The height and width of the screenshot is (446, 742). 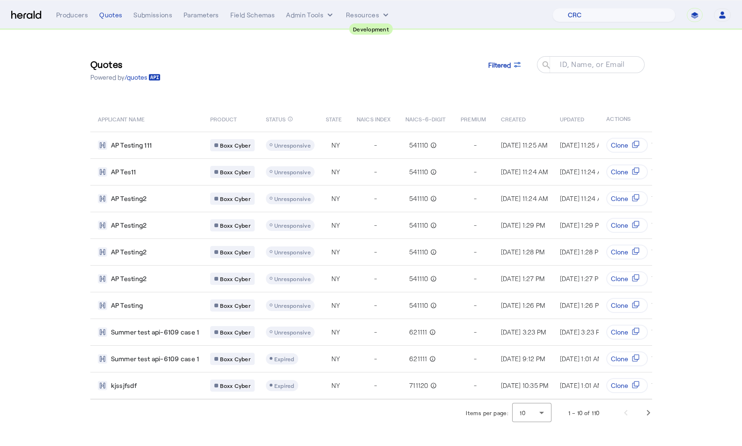 I want to click on div: Items per page:, so click(x=487, y=413).